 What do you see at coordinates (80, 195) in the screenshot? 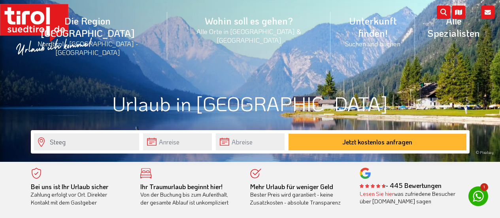
I see `div: Zahlung erfolgt vor Ort. Direkter Kontakt mit dem Gastgeber` at bounding box center [80, 195].